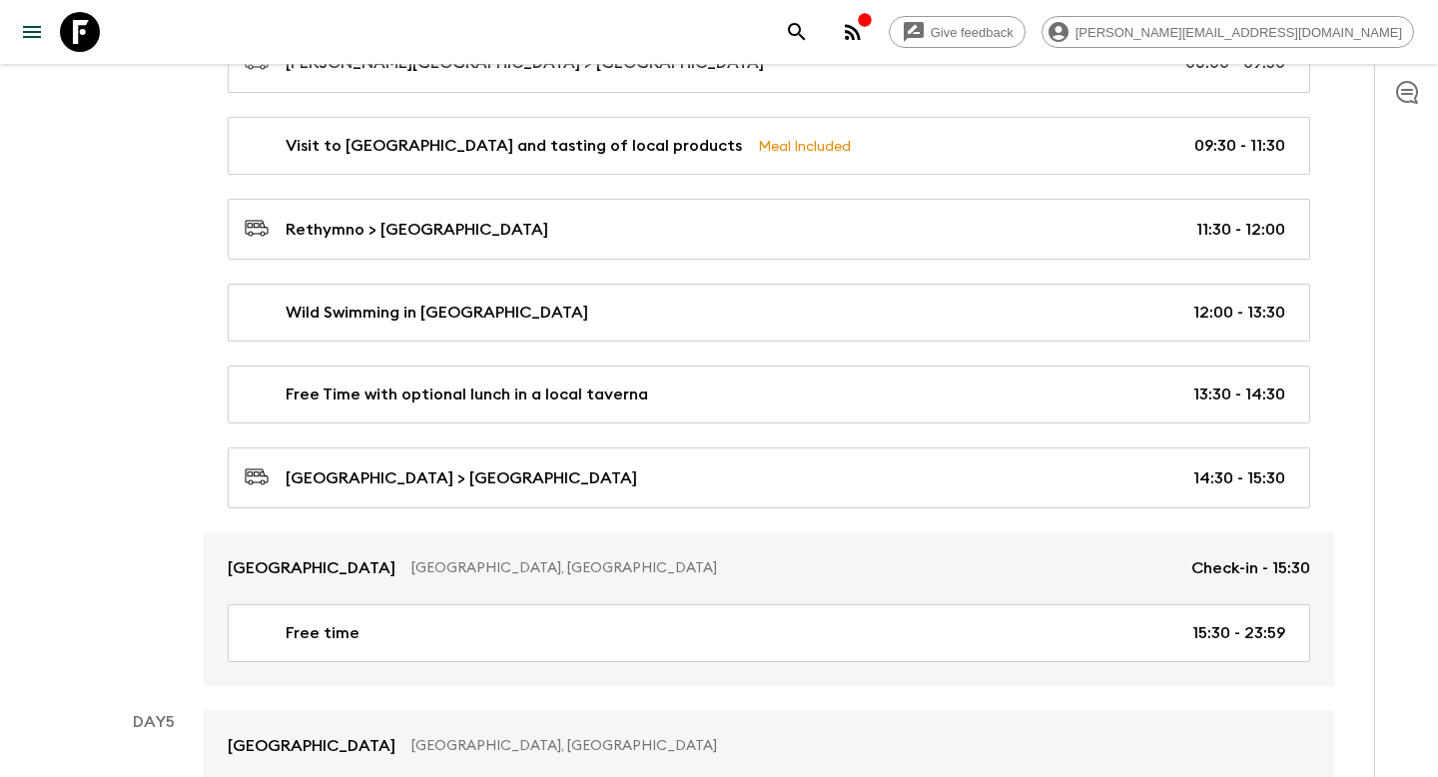 This screenshot has height=777, width=1438. I want to click on p: Day 5, so click(154, 722).